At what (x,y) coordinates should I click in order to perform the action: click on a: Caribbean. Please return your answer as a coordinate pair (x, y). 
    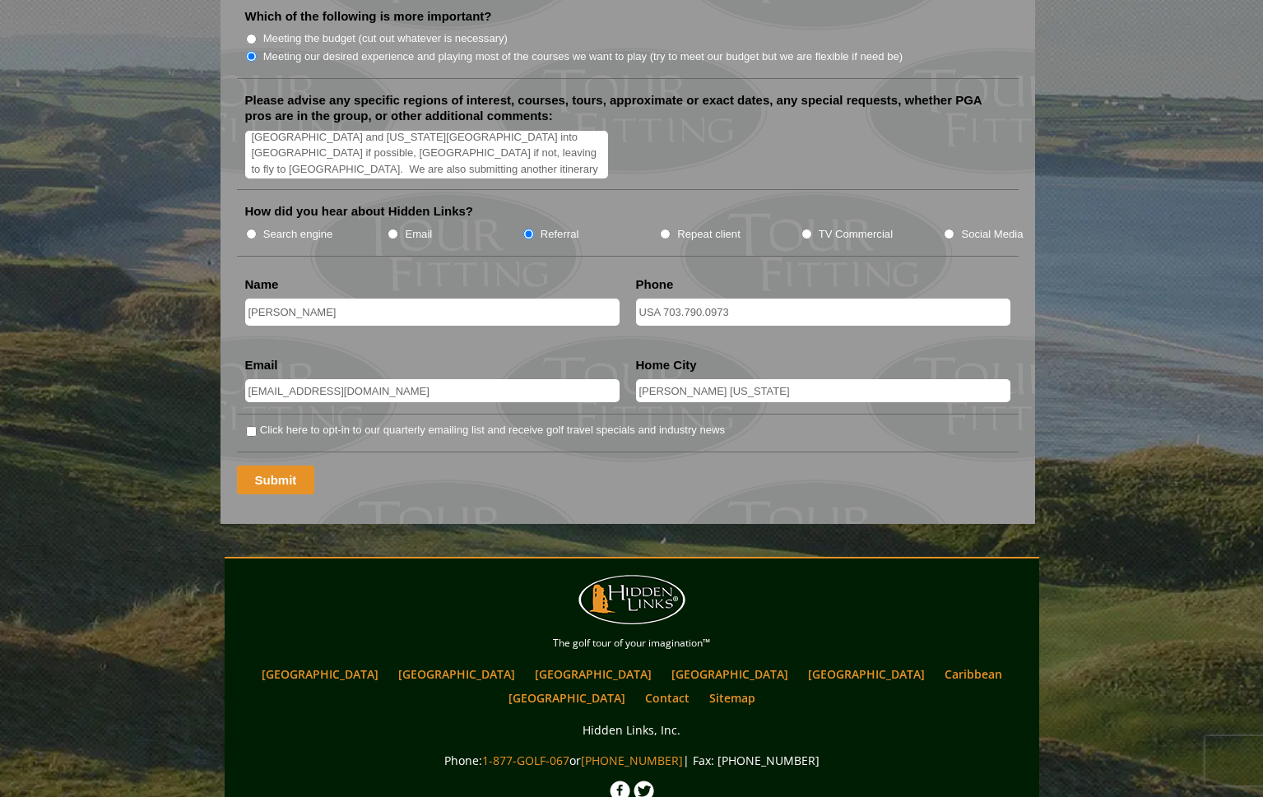
    Looking at the image, I should click on (974, 674).